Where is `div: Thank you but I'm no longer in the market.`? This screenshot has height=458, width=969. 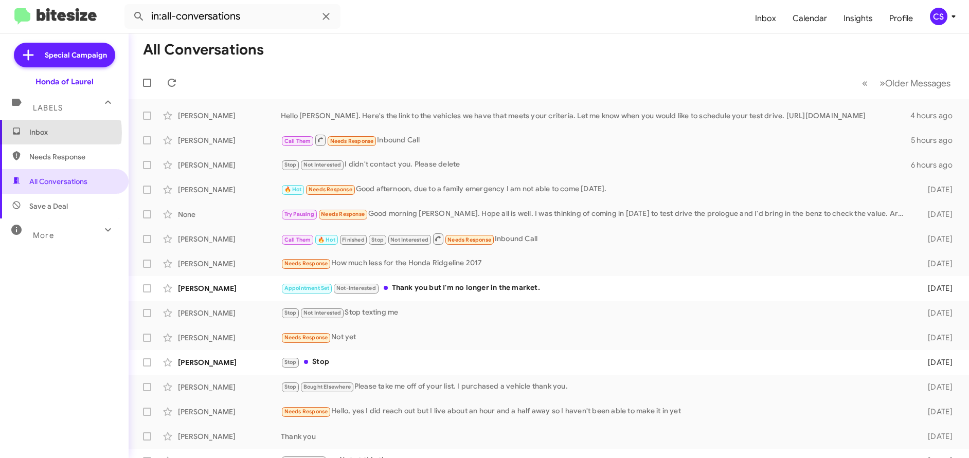
div: Thank you but I'm no longer in the market. is located at coordinates (596, 288).